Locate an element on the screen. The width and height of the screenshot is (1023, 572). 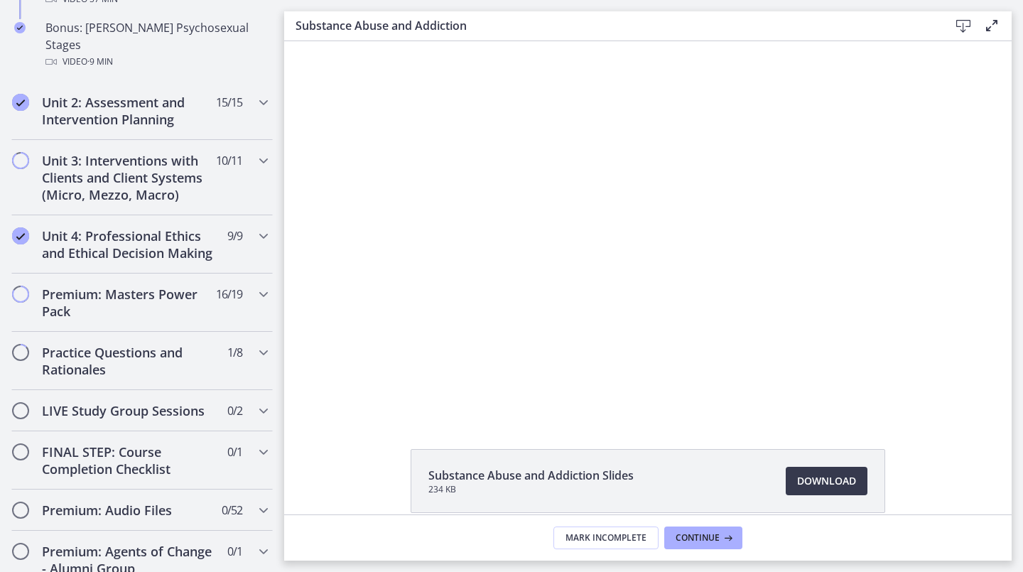
span: 234 KB is located at coordinates (531, 490).